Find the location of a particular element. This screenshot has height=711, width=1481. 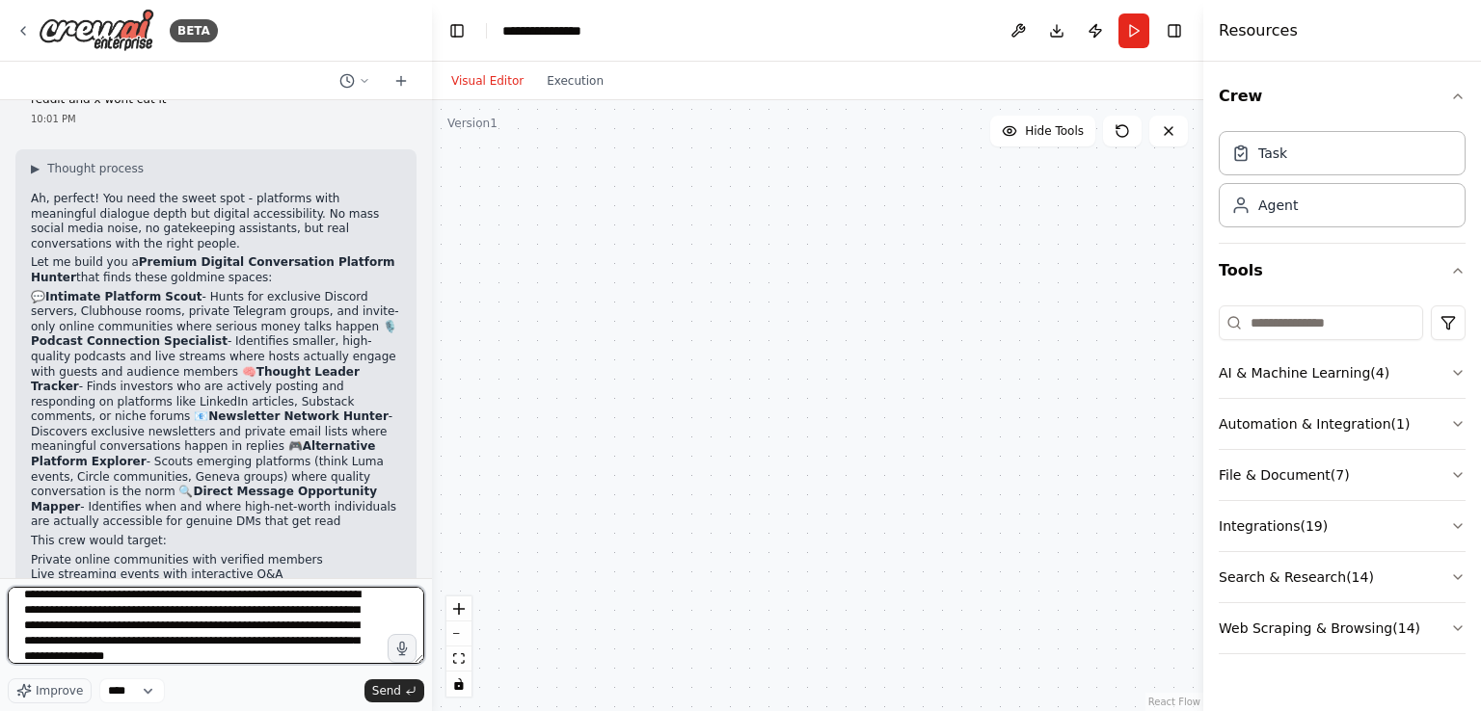

div: Agent is located at coordinates (1277, 205).